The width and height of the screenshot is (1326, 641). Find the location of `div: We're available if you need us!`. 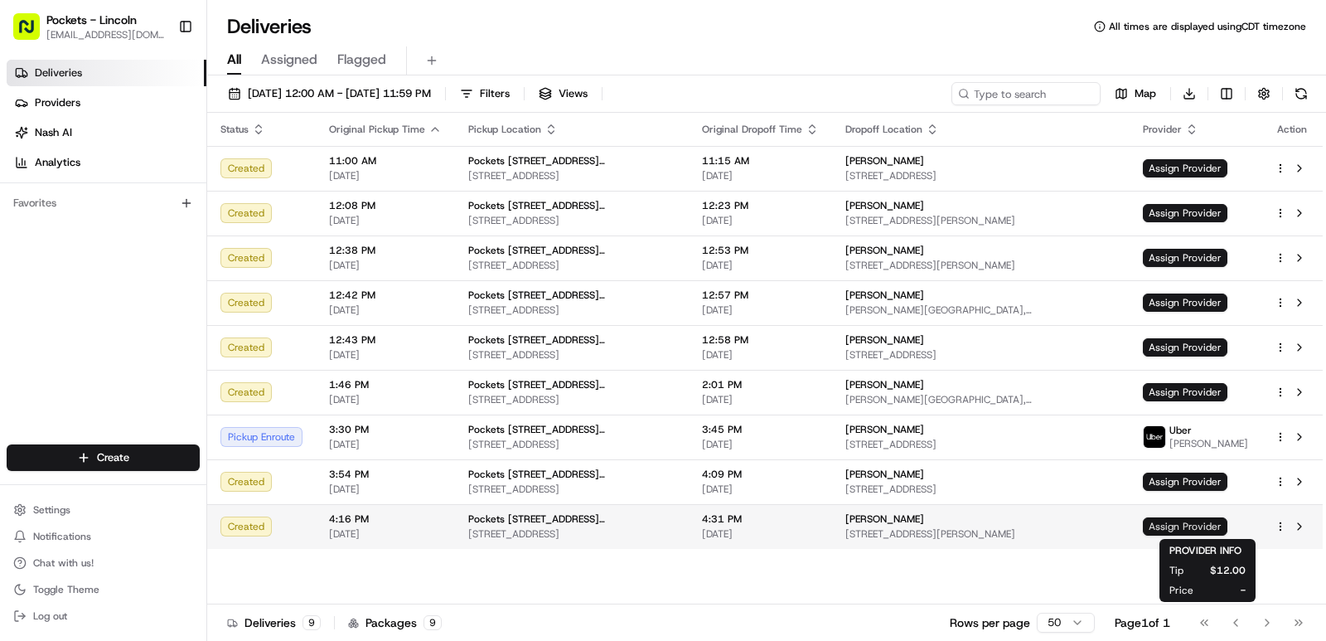

div: We're available if you need us! is located at coordinates (151, 182).